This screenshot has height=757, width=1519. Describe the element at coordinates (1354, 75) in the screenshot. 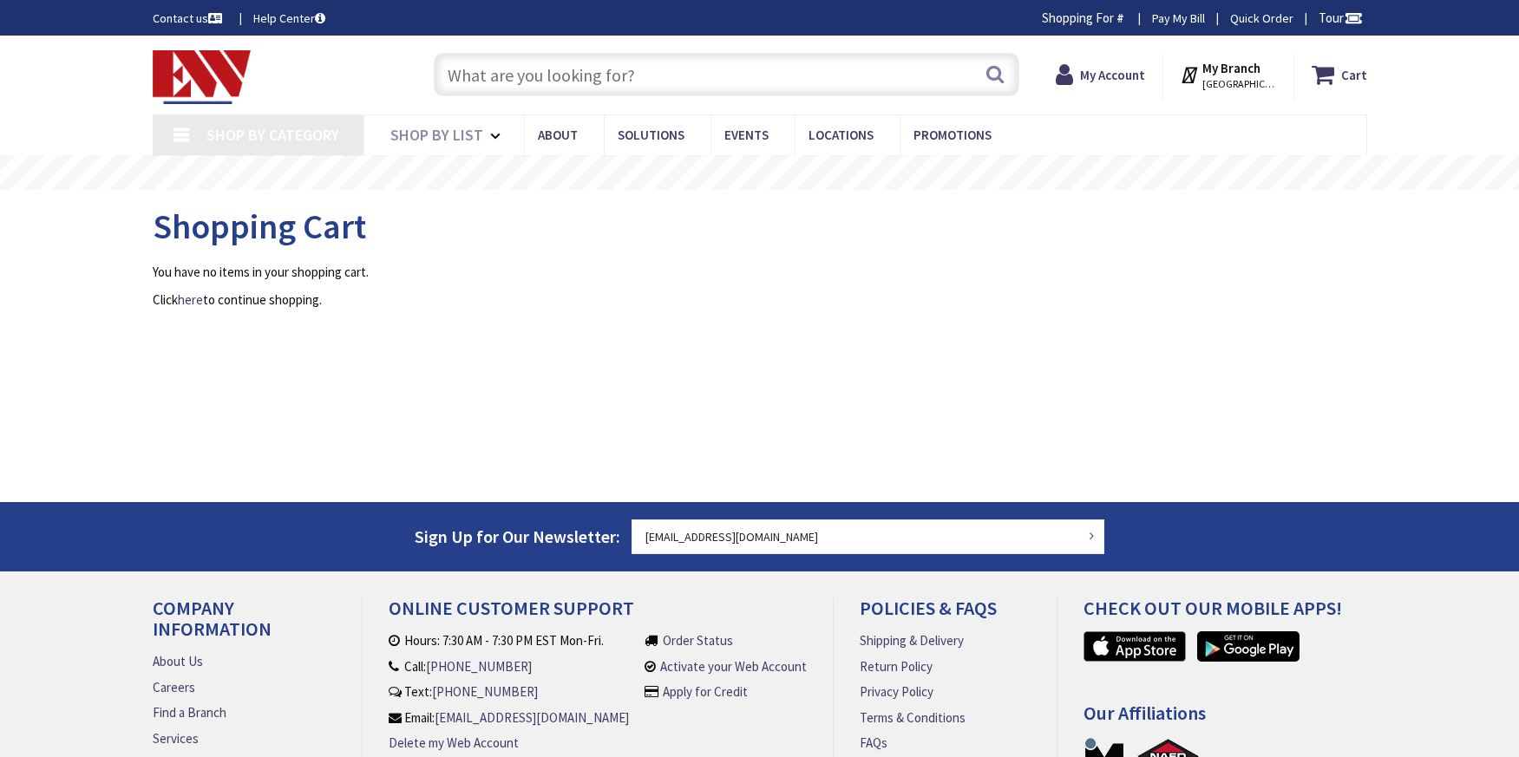

I see `strong: Cart` at that location.